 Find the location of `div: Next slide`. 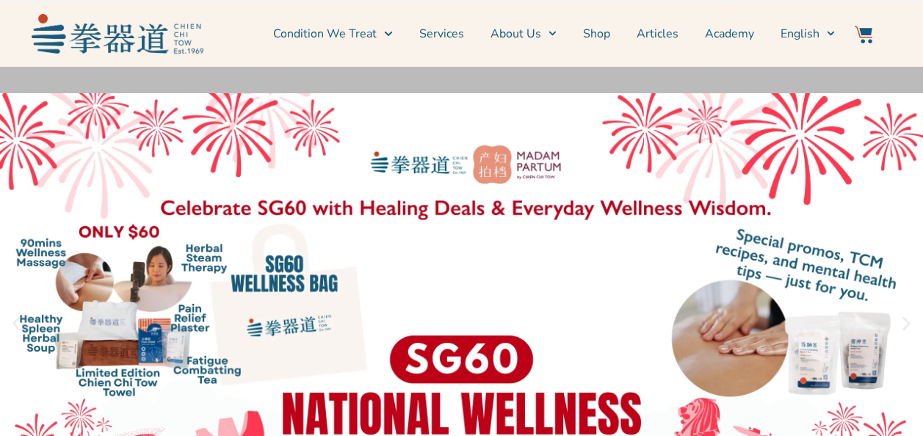

div: Next slide is located at coordinates (906, 324).